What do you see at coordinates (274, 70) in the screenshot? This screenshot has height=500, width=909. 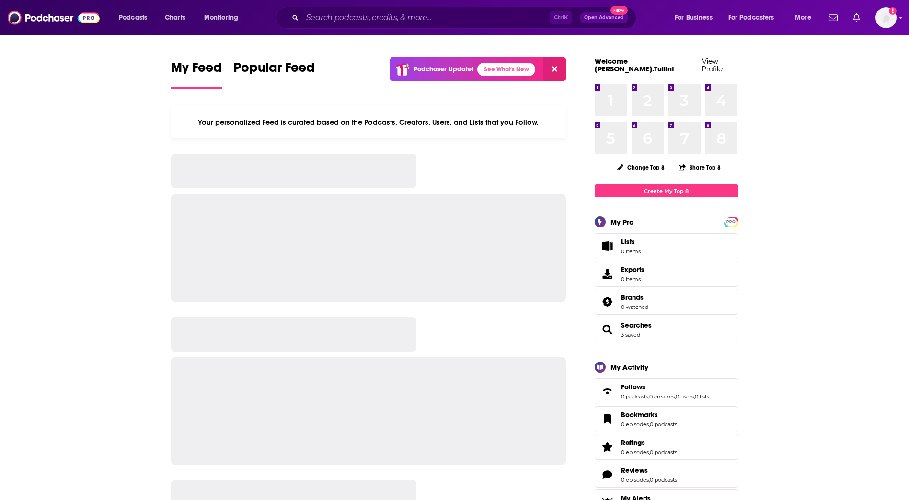 I see `span: Popular Feed` at bounding box center [274, 70].